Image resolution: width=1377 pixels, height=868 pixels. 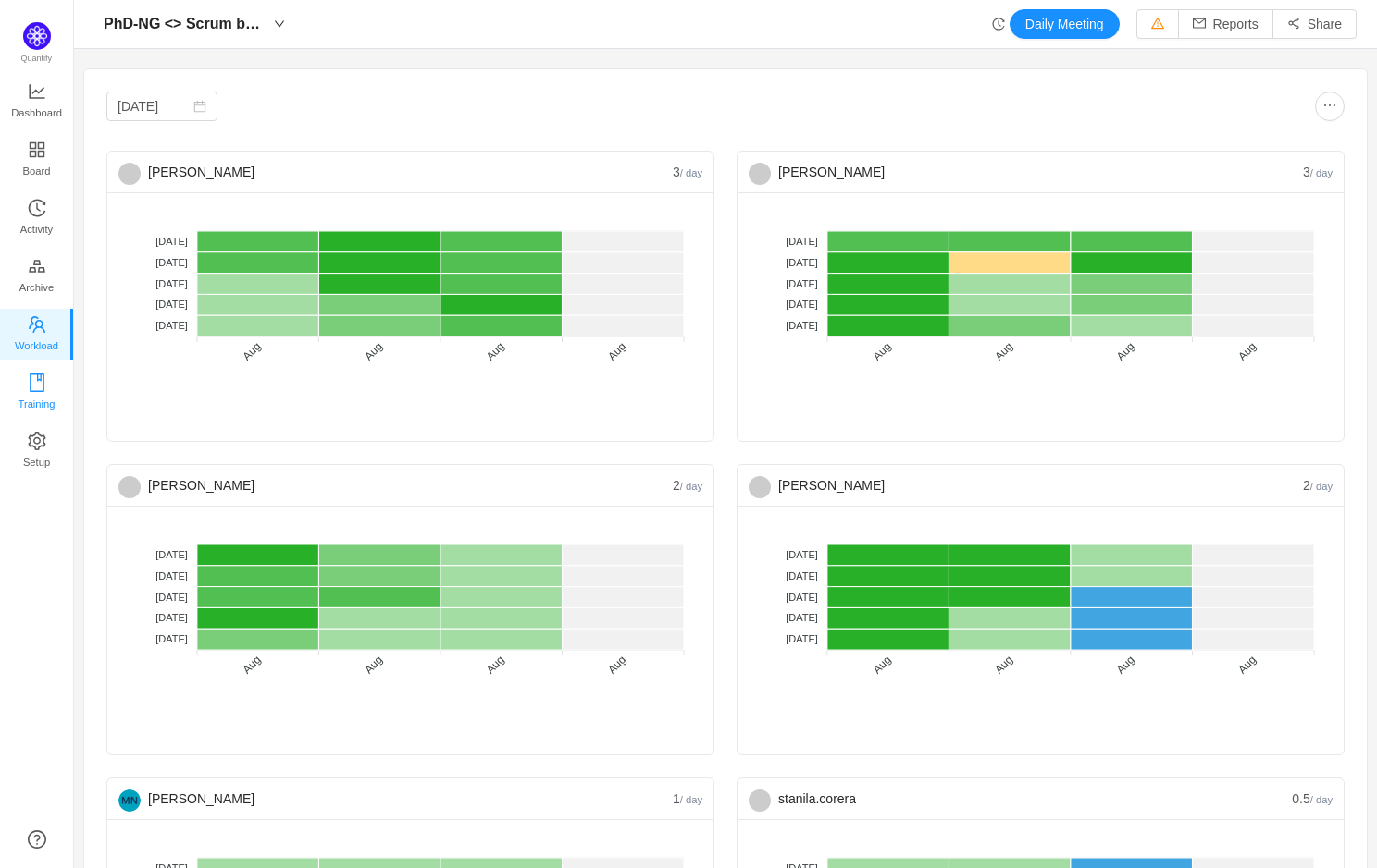 What do you see at coordinates (162, 107) in the screenshot?
I see `input: Select date` at bounding box center [162, 107].